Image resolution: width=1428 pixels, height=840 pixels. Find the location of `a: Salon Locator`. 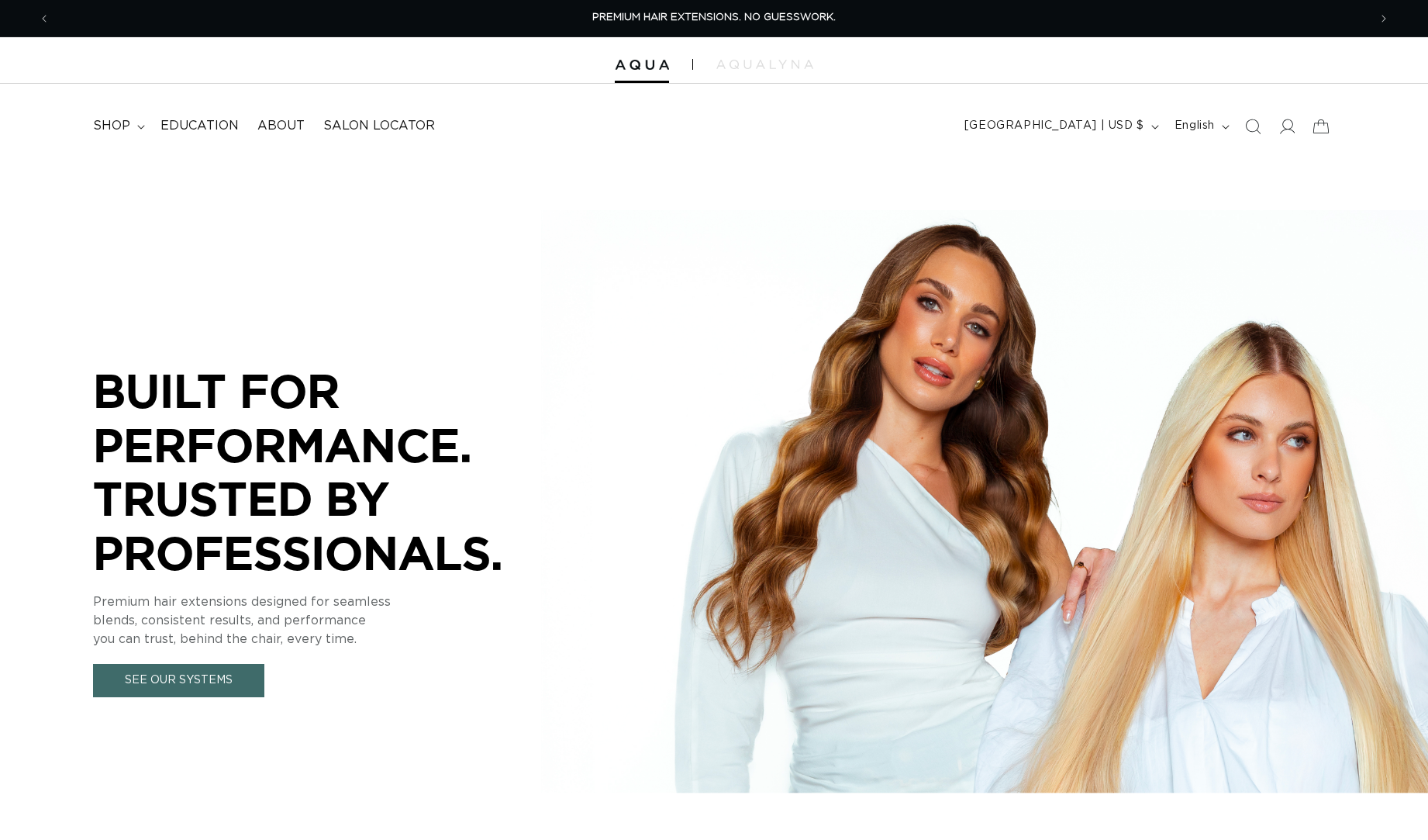

a: Salon Locator is located at coordinates (379, 125).